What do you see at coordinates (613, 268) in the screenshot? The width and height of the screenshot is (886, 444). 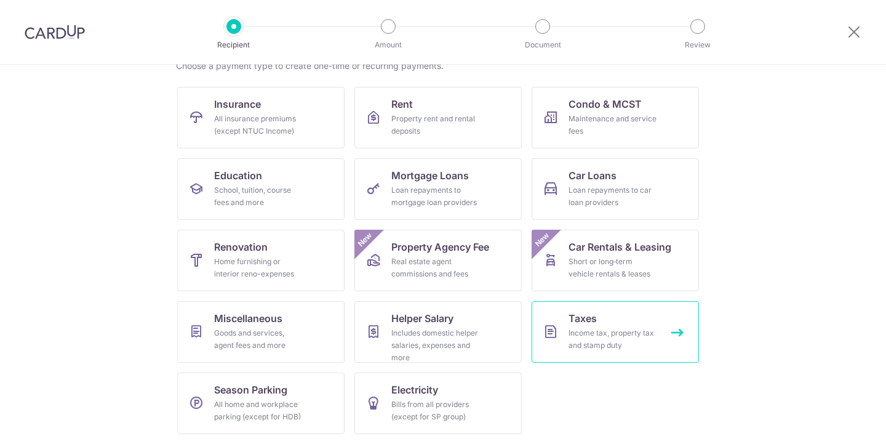 I see `div: Short or long‑term vehicle rentals & leases` at bounding box center [613, 268].